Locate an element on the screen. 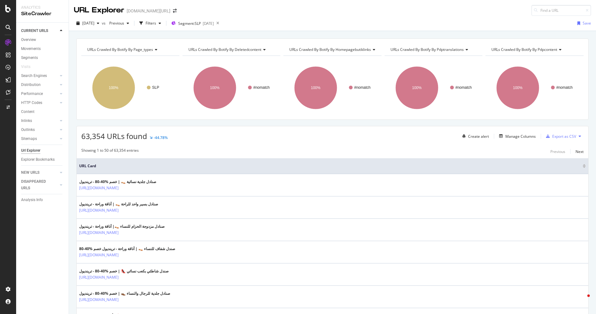 The height and width of the screenshot is (314, 596). button: Next is located at coordinates (580, 152).